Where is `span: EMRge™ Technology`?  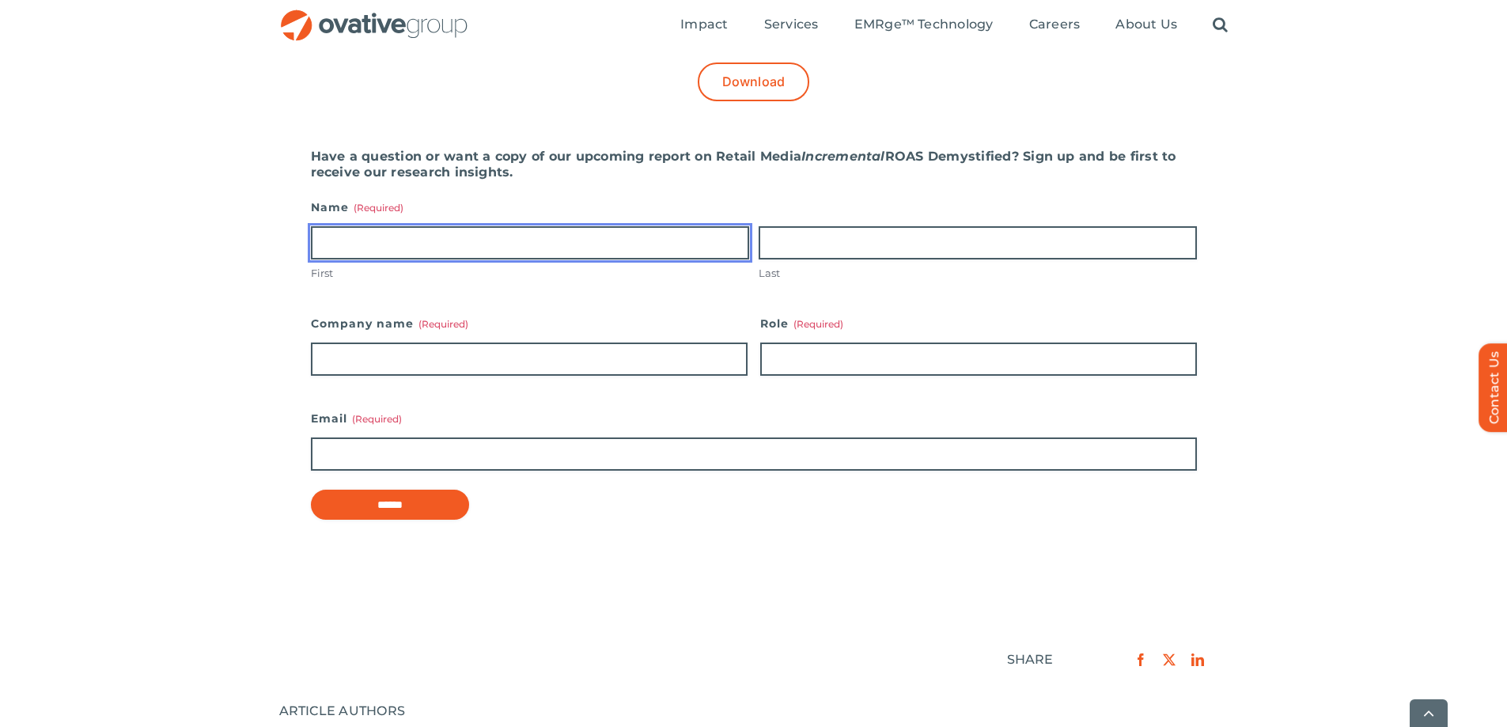 span: EMRge™ Technology is located at coordinates (924, 25).